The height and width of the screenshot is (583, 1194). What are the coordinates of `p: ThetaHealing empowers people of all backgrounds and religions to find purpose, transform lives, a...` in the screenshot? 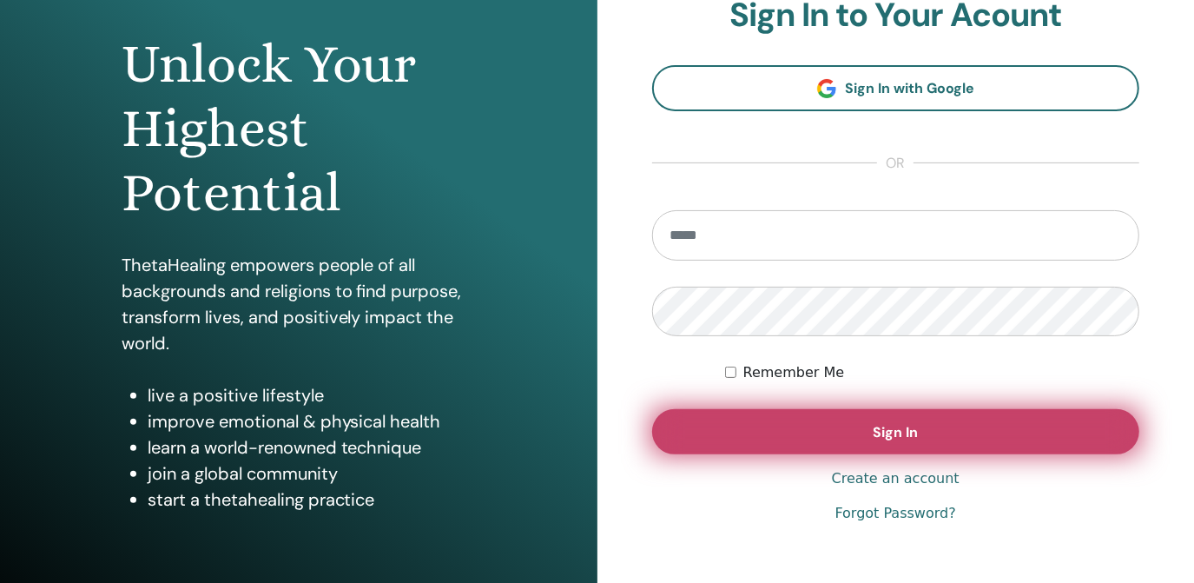 It's located at (299, 304).